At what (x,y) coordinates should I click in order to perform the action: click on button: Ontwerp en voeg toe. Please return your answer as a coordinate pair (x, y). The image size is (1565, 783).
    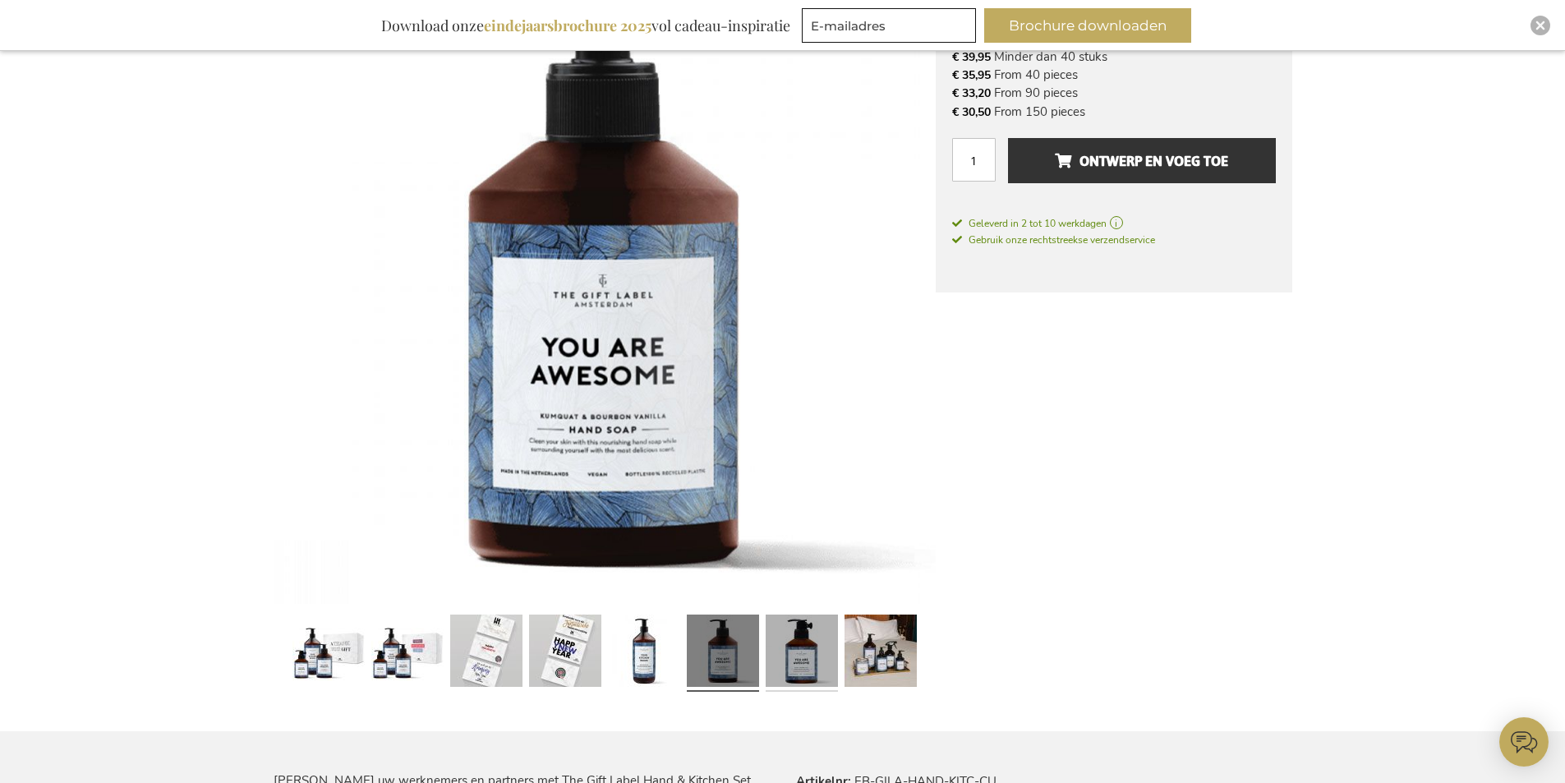
    Looking at the image, I should click on (1141, 160).